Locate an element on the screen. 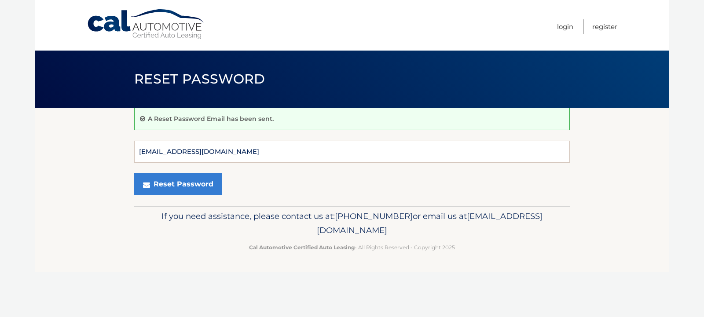  a: Login is located at coordinates (565, 26).